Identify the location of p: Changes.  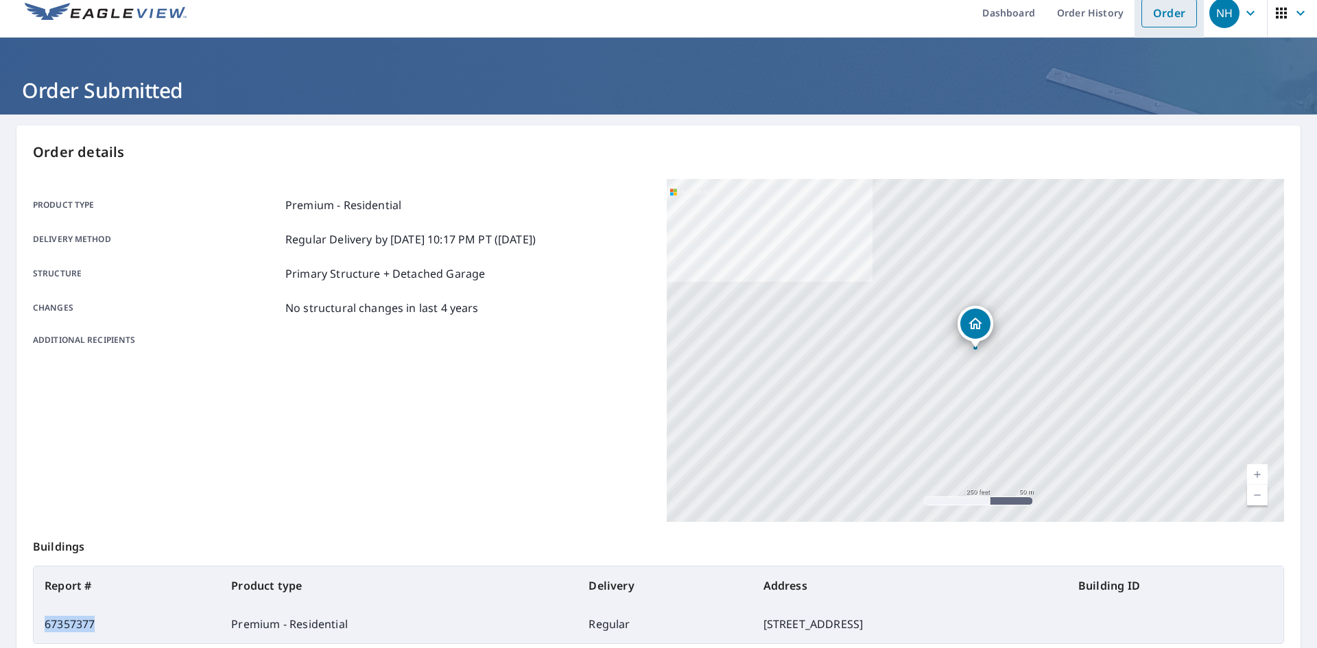
(156, 308).